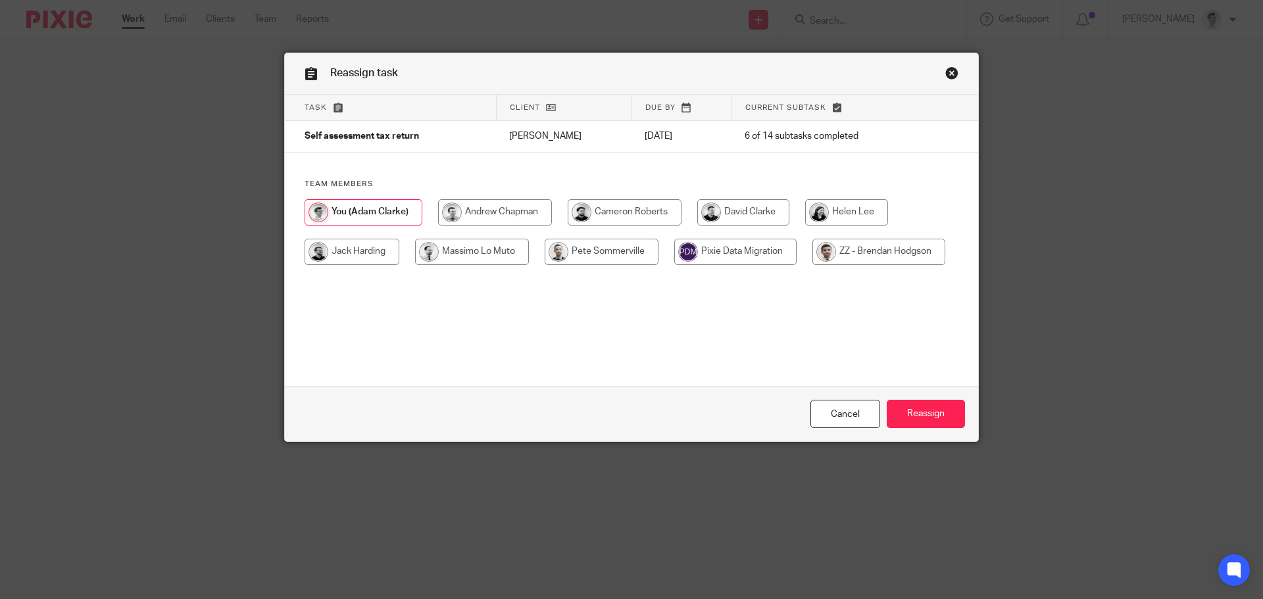 The image size is (1263, 599). What do you see at coordinates (660, 107) in the screenshot?
I see `span: Due by` at bounding box center [660, 107].